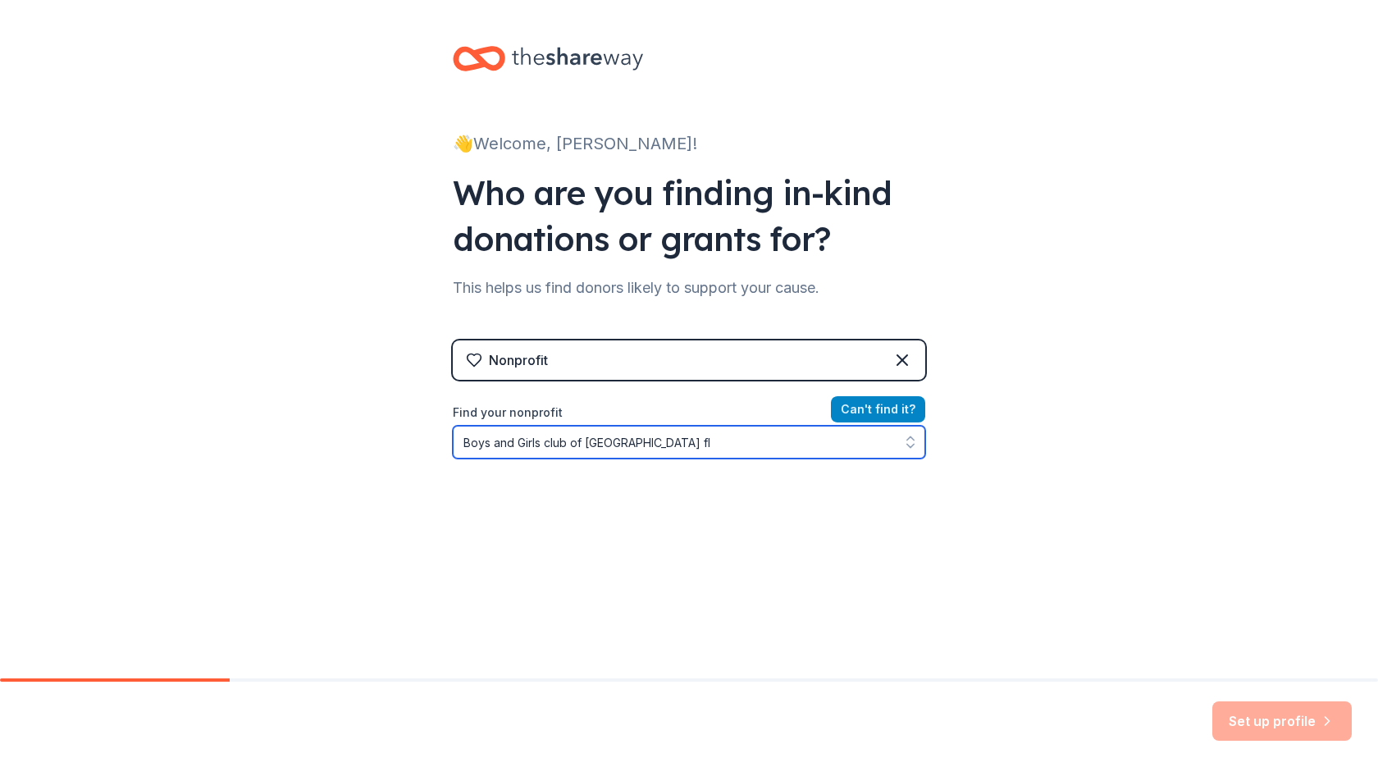 This screenshot has height=767, width=1378. I want to click on div: Who are you finding in-kind donations or grants for?, so click(689, 216).